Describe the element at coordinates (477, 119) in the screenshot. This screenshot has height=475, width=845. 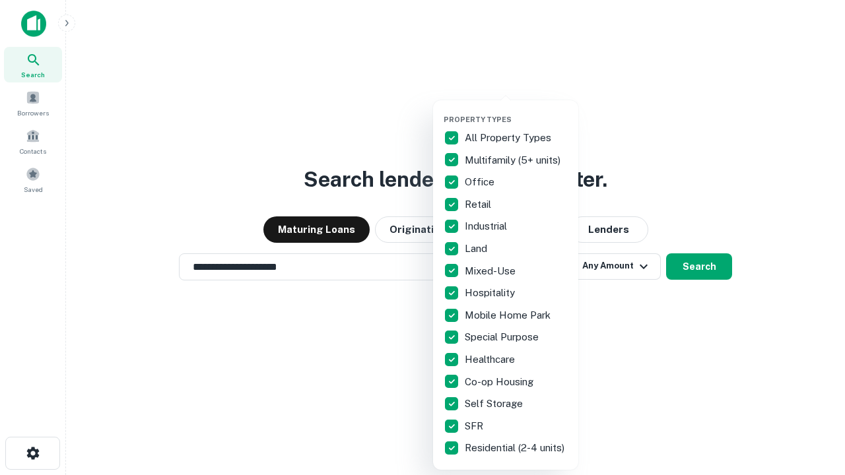
I see `span: Property Types` at that location.